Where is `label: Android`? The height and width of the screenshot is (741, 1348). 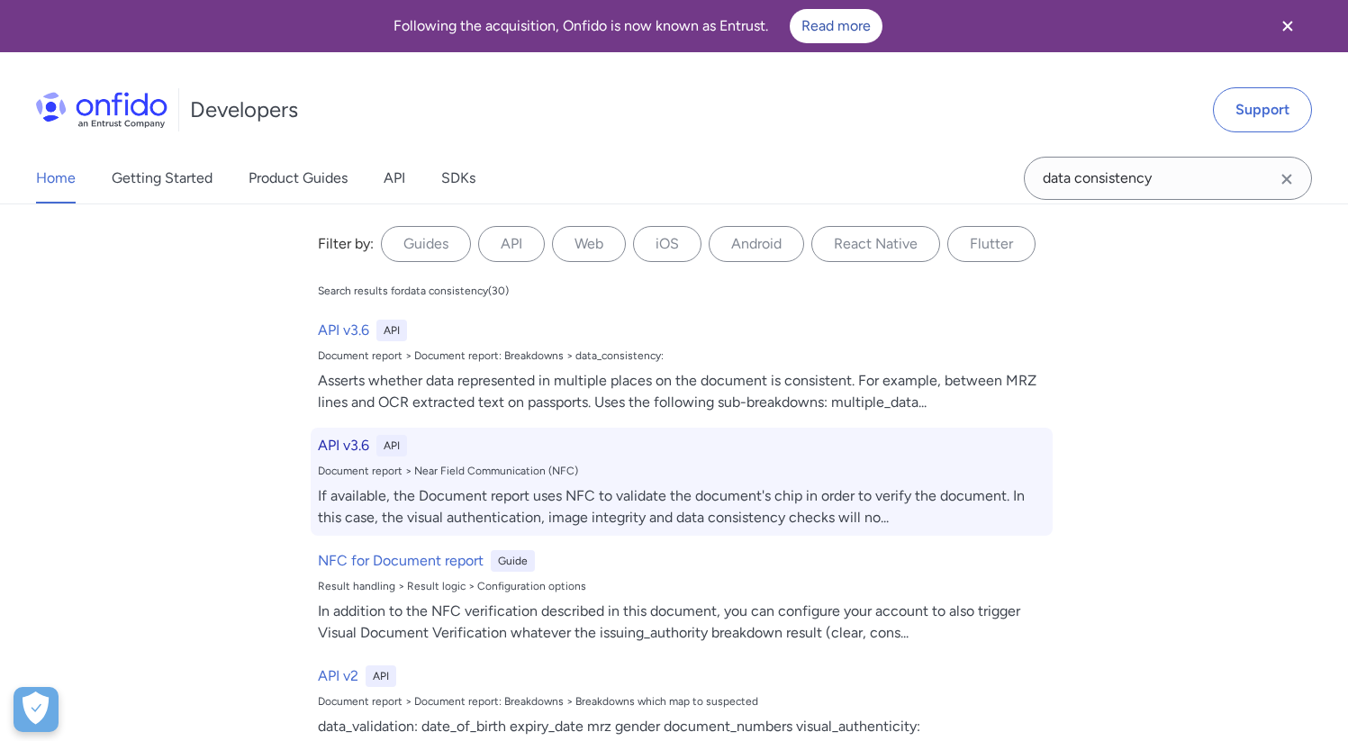 label: Android is located at coordinates (757, 244).